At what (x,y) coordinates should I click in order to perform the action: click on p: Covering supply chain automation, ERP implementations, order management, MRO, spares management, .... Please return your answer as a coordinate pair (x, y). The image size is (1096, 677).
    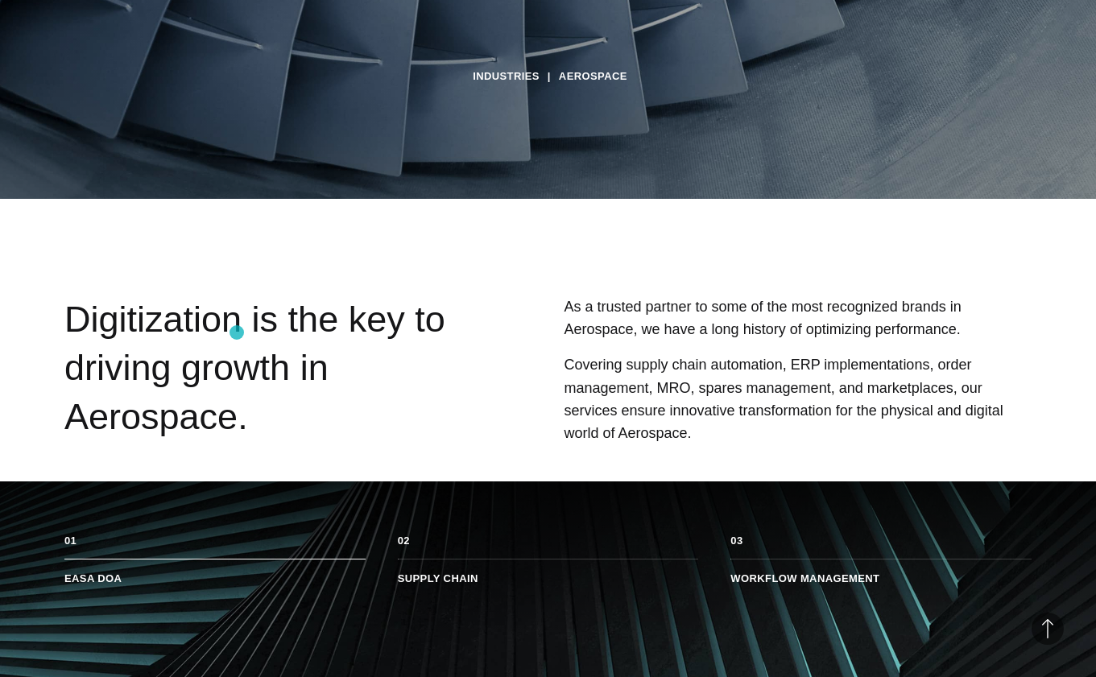
    Looking at the image, I should click on (797, 399).